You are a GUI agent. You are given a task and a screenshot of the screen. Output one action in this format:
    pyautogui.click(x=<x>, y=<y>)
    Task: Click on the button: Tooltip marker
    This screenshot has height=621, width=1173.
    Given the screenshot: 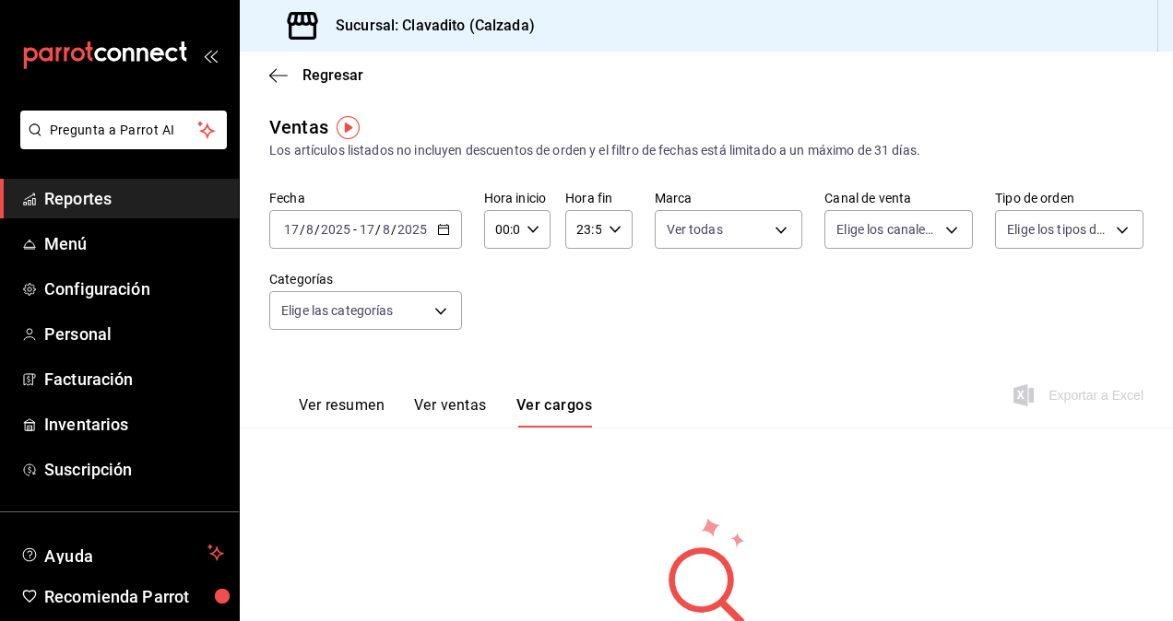 What is the action you would take?
    pyautogui.click(x=348, y=127)
    